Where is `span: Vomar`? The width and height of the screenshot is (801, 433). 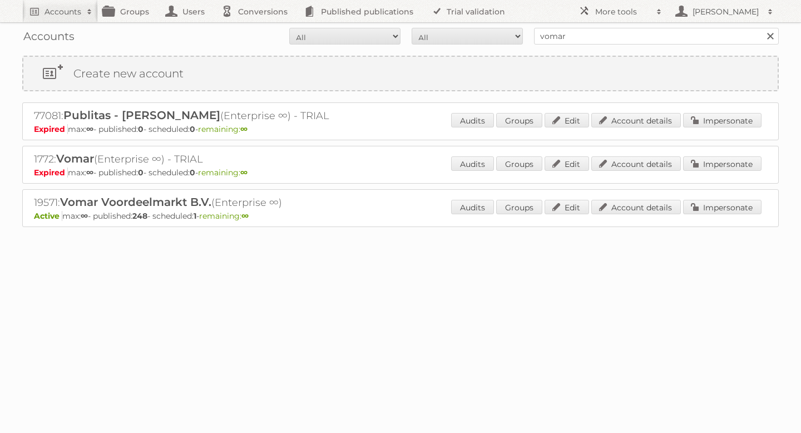 span: Vomar is located at coordinates (75, 158).